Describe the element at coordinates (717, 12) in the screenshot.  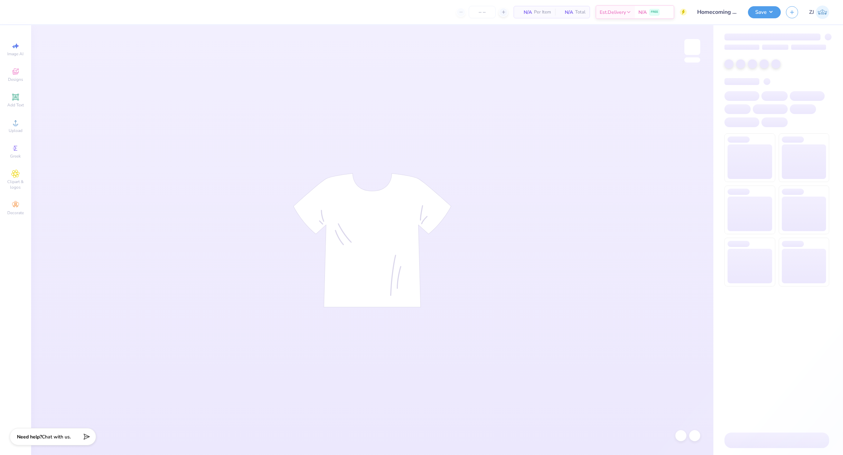
I see `input: Untitled Design` at that location.